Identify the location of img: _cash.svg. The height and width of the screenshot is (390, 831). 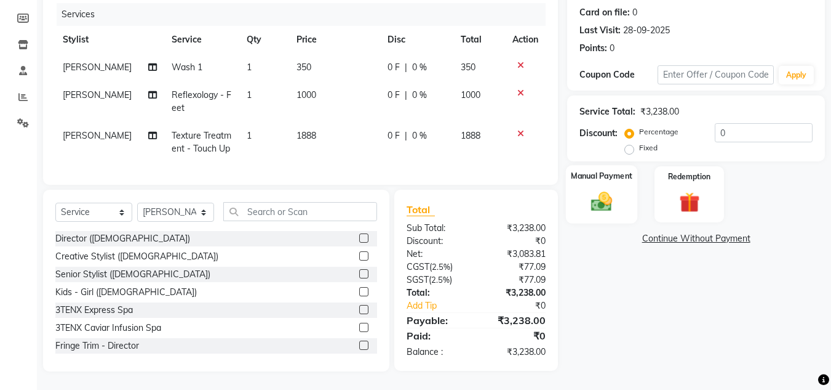
(602, 201).